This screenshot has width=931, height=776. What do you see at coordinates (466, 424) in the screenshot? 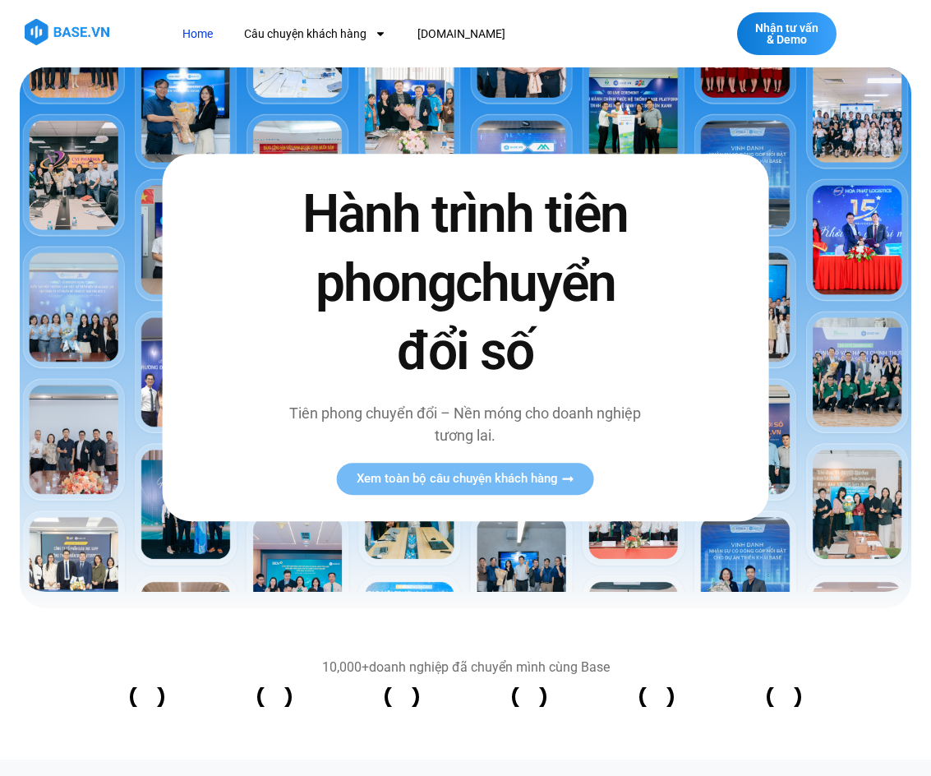
I see `p: Tiên phong chuyển đổi – Nền móng cho doanh nghiệp tương lai.` at bounding box center [466, 424].